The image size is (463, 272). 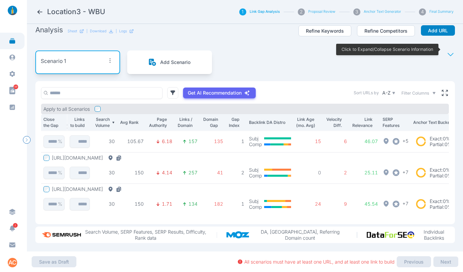 What do you see at coordinates (362, 122) in the screenshot?
I see `p: Link Relevance` at bounding box center [362, 122].